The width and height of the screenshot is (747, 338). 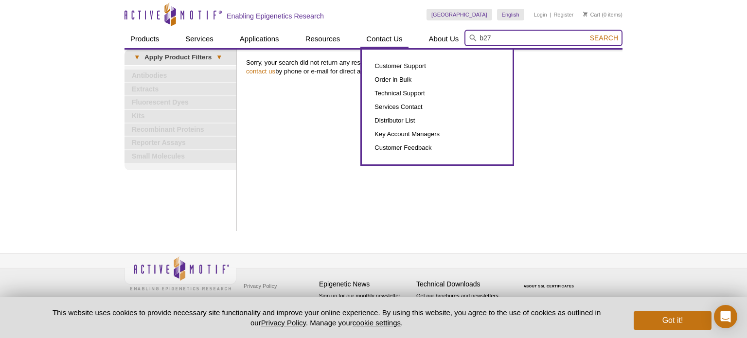 I want to click on a: Cart, so click(x=591, y=15).